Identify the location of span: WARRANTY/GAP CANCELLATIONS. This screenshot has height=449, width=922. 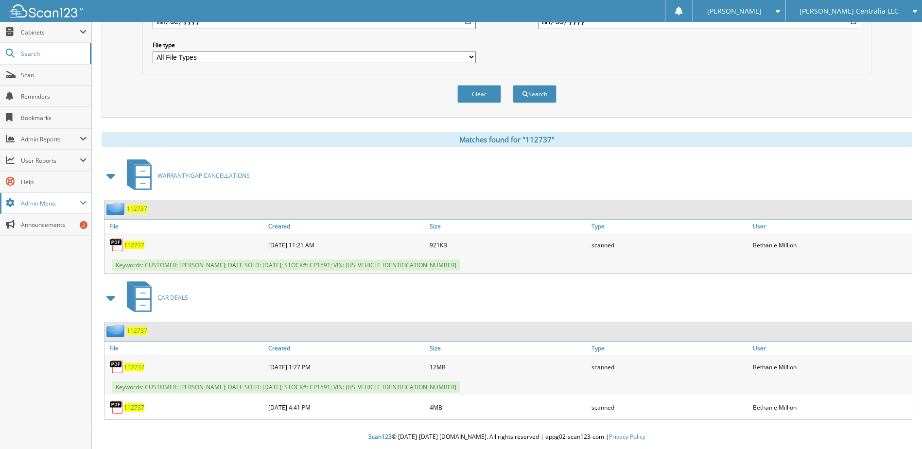
(204, 175).